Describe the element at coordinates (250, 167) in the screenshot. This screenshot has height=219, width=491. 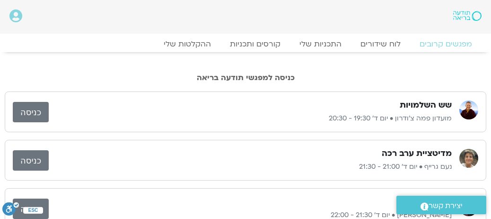
I see `p: נעם גרייף • יום ד׳ 21:00 - 21:30` at that location.